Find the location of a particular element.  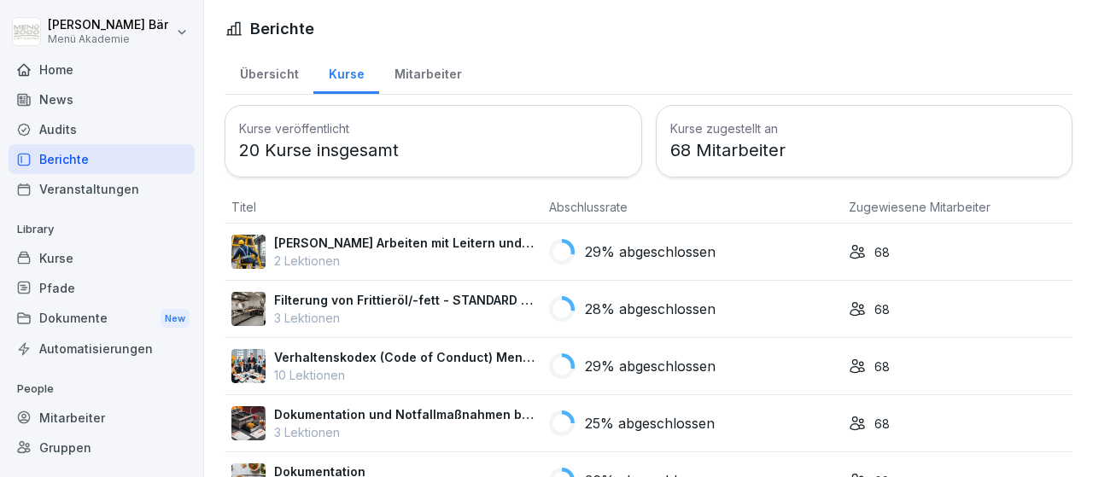

div: News is located at coordinates (102, 99).